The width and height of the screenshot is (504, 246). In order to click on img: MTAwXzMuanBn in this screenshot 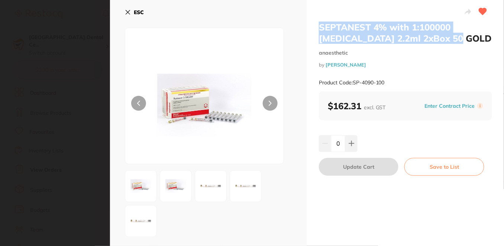, I will do `click(211, 186)`.